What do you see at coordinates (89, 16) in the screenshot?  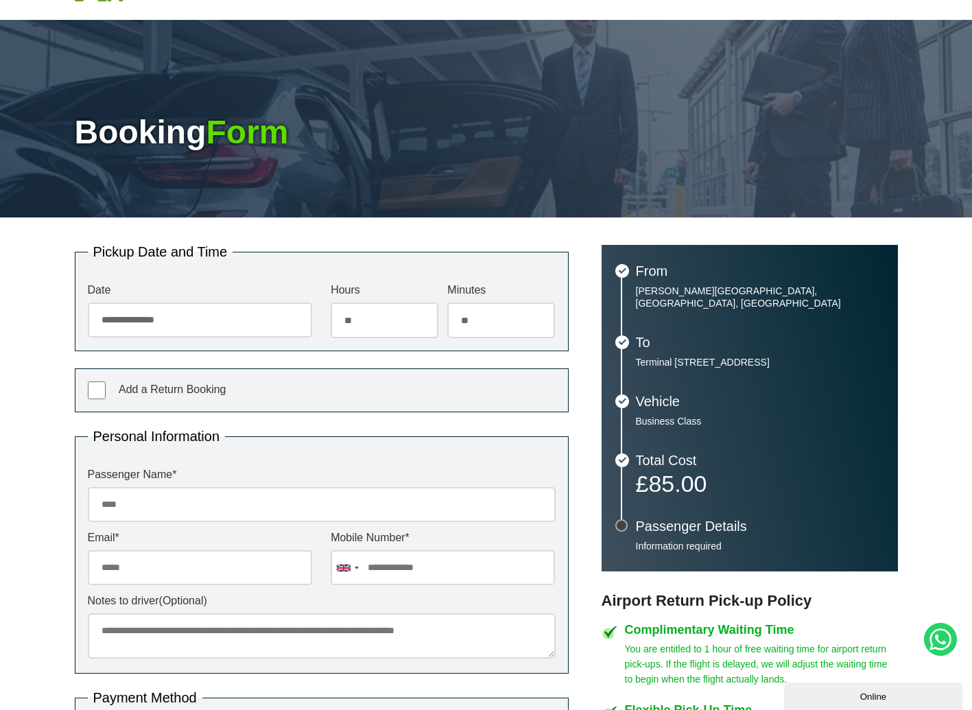 I see `div: Online` at bounding box center [89, 16].